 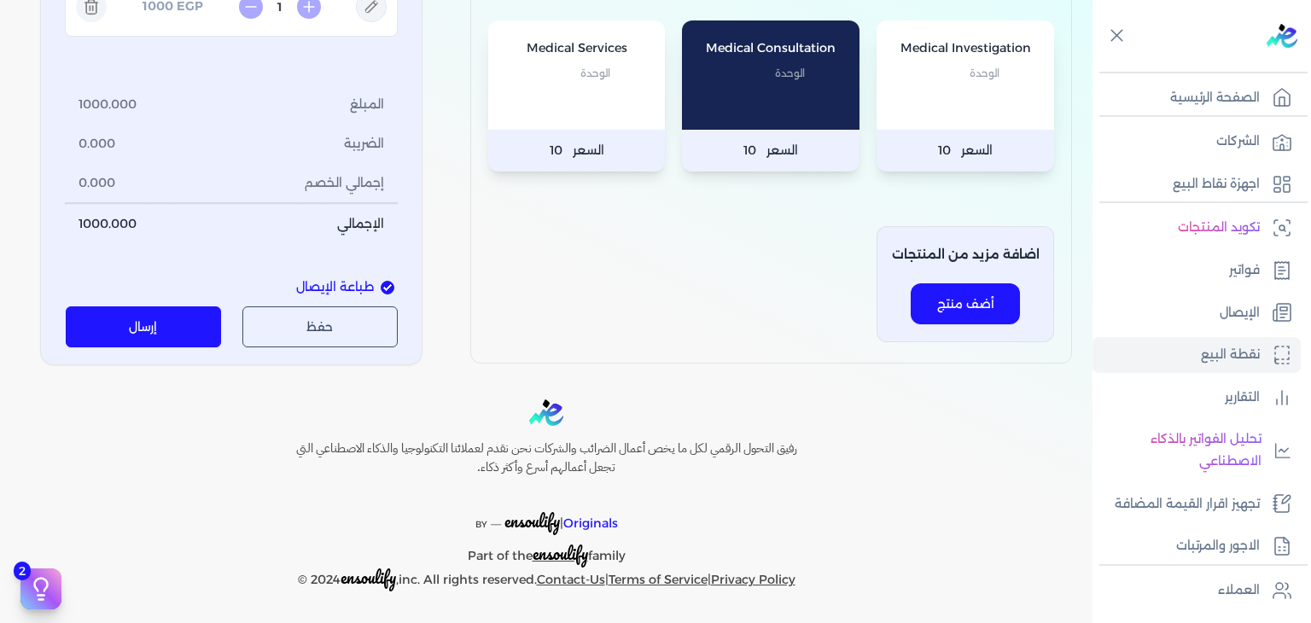 What do you see at coordinates (364, 144) in the screenshot?
I see `span: الضريبة` at bounding box center [364, 144].